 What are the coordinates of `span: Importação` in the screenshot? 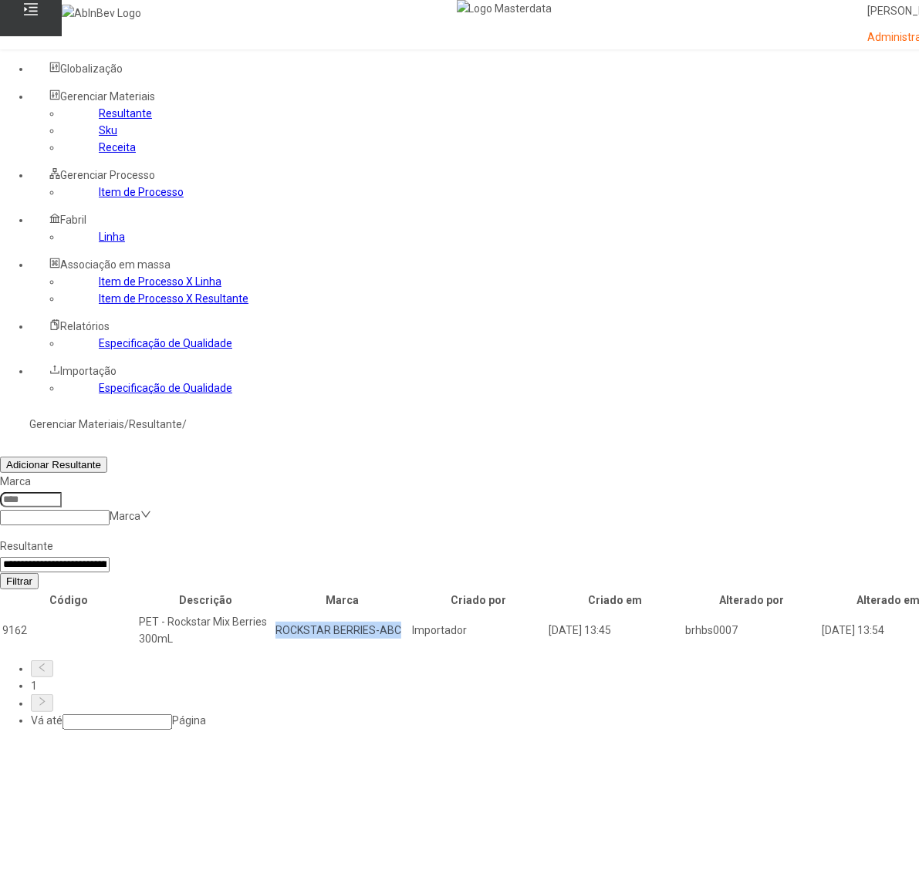 It's located at (88, 371).